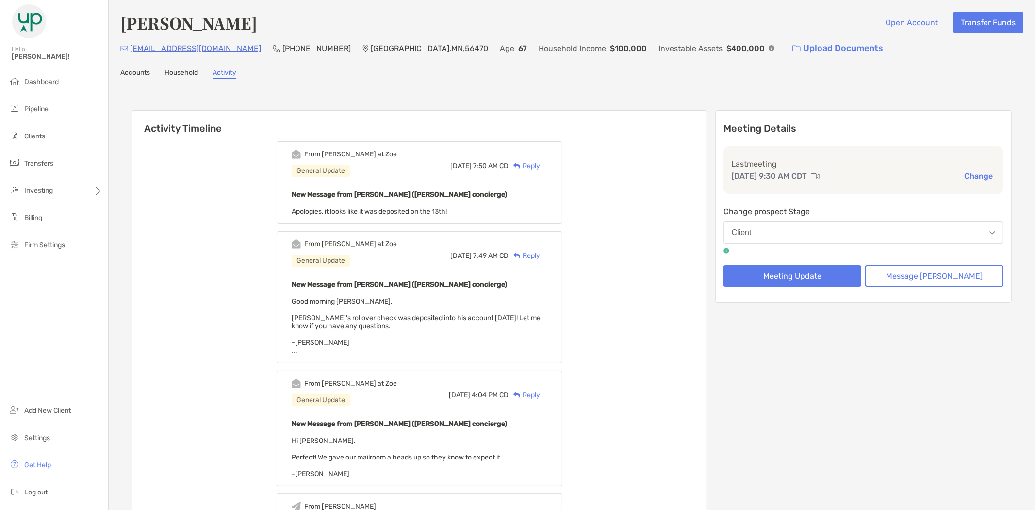  I want to click on span: Investing, so click(38, 190).